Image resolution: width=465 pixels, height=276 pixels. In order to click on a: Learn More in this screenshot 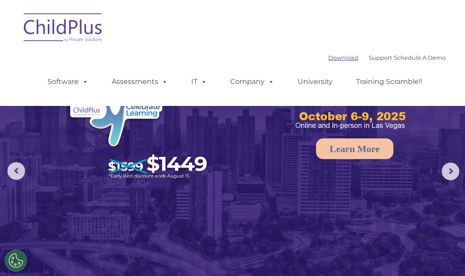, I will do `click(355, 148)`.